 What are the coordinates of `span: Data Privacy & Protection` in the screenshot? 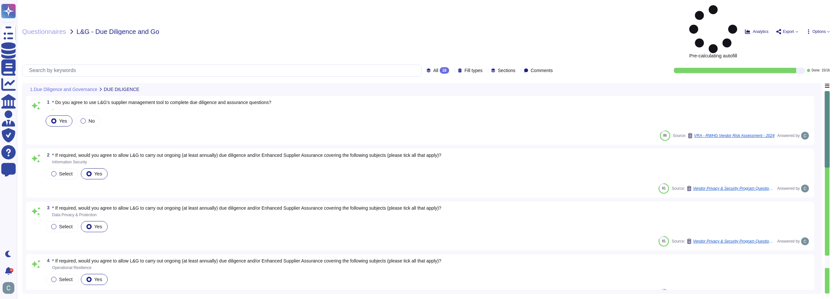 It's located at (74, 215).